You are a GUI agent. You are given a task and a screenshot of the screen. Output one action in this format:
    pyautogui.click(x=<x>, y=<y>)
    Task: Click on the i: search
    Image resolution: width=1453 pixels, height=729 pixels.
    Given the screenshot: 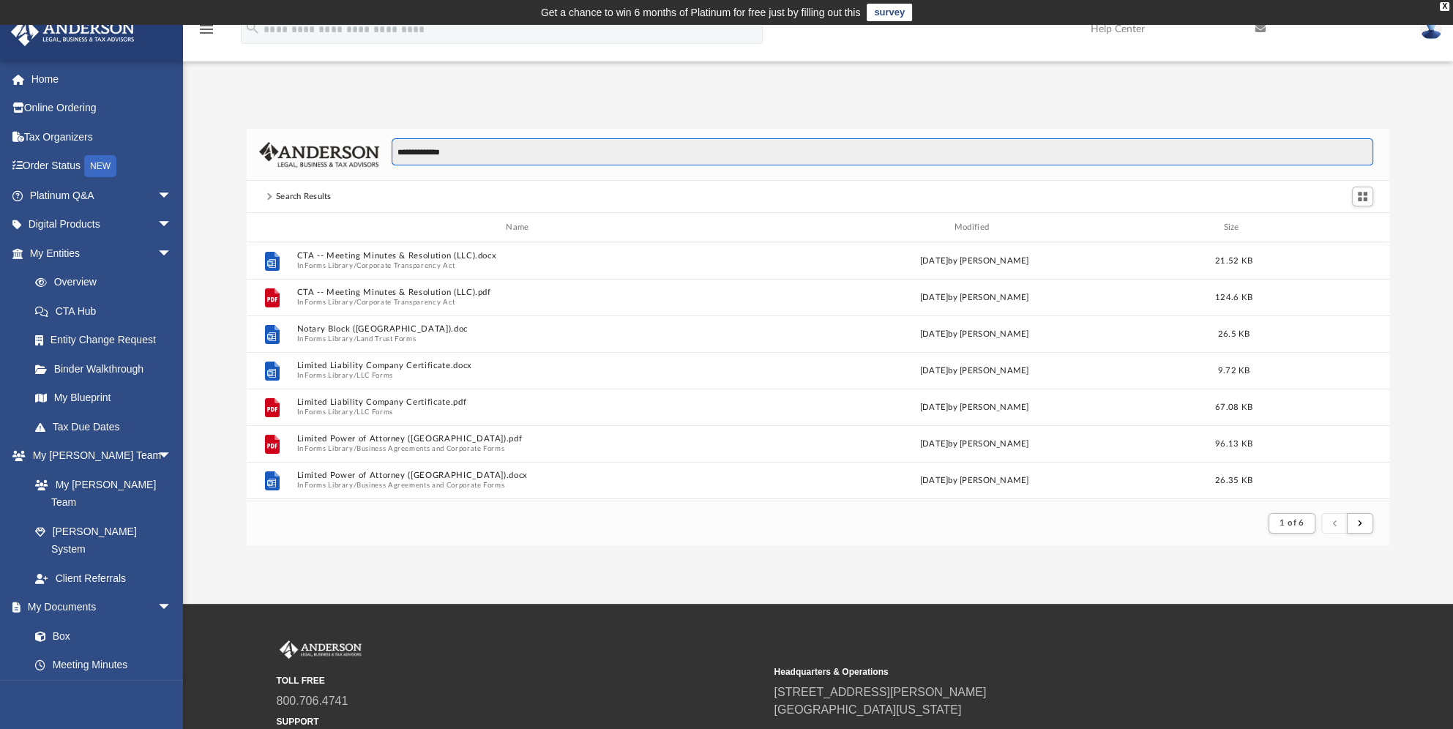 What is the action you would take?
    pyautogui.click(x=253, y=28)
    